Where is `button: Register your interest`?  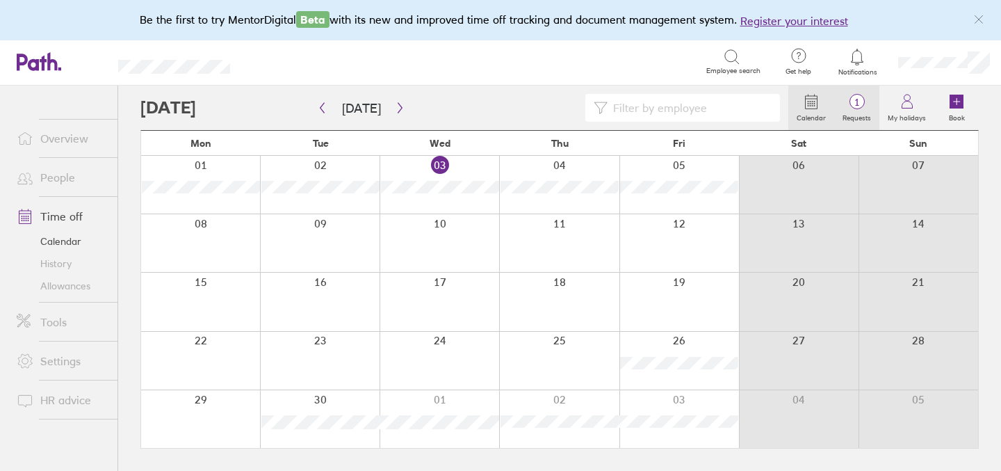 button: Register your interest is located at coordinates (794, 21).